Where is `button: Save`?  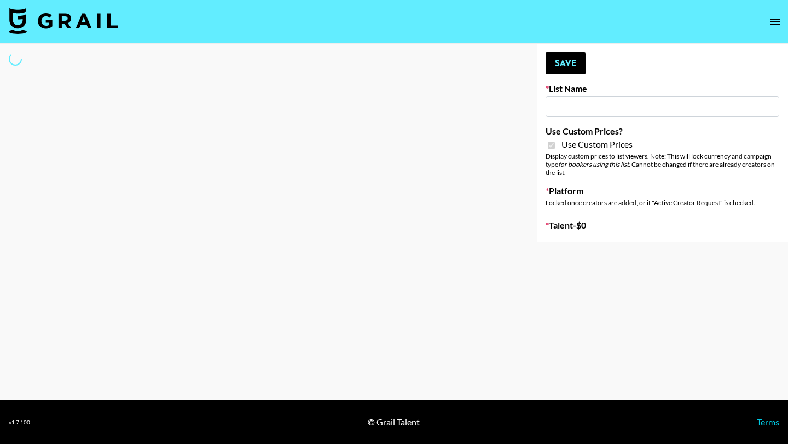
button: Save is located at coordinates (565, 63).